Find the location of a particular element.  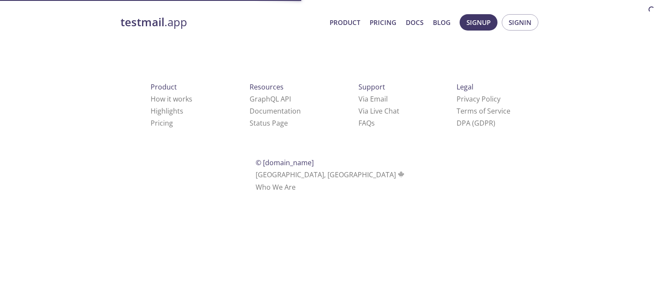

span: Product is located at coordinates (164, 87).